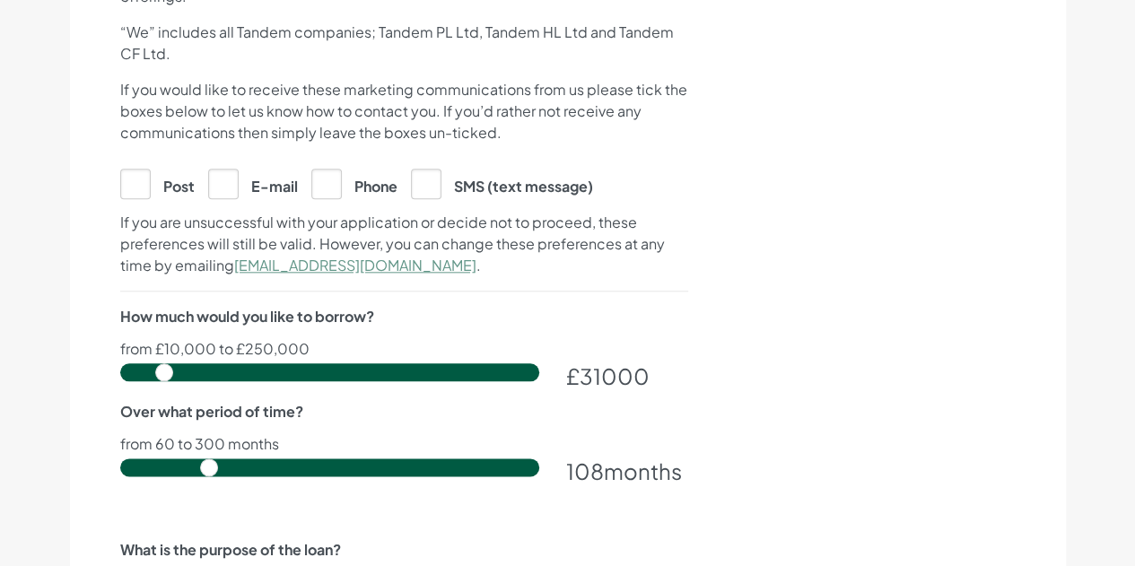 Image resolution: width=1135 pixels, height=566 pixels. What do you see at coordinates (404, 43) in the screenshot?
I see `p: “We” includes all Tandem companies; Tandem PL Ltd, Tandem HL Ltd and Tandem CF Ltd.` at bounding box center [404, 43].